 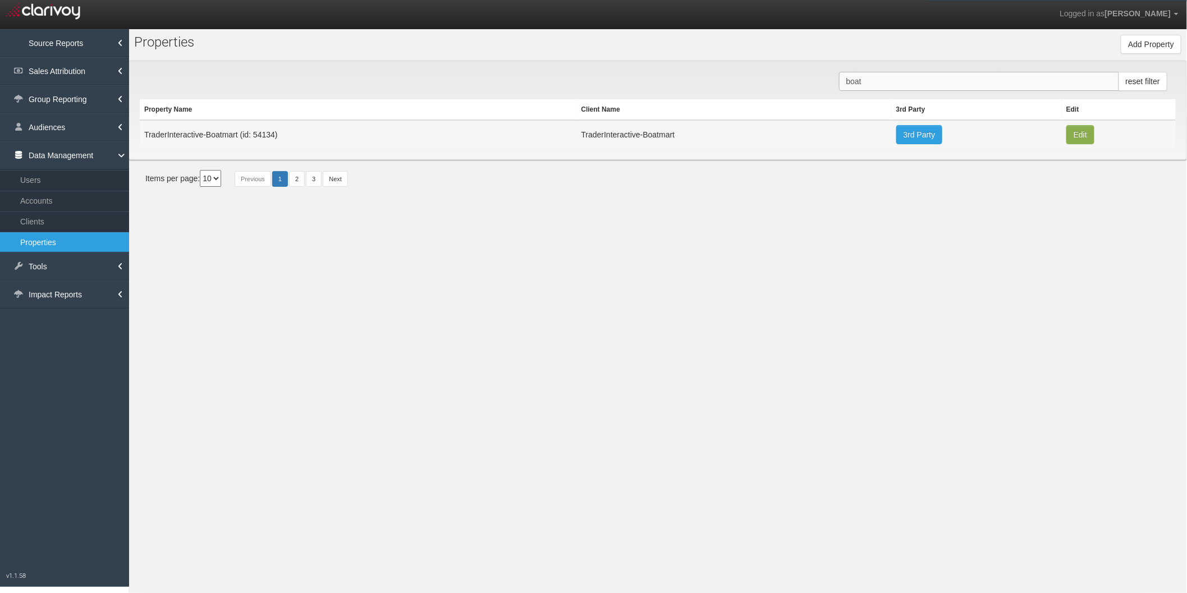 What do you see at coordinates (253, 179) in the screenshot?
I see `a: Previous` at bounding box center [253, 179].